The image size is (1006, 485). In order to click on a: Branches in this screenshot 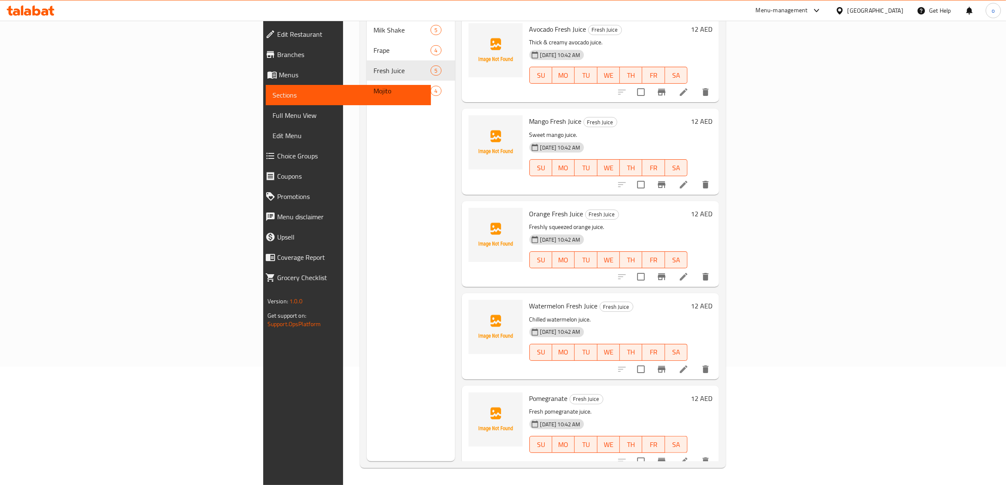, I will do `click(345, 55)`.